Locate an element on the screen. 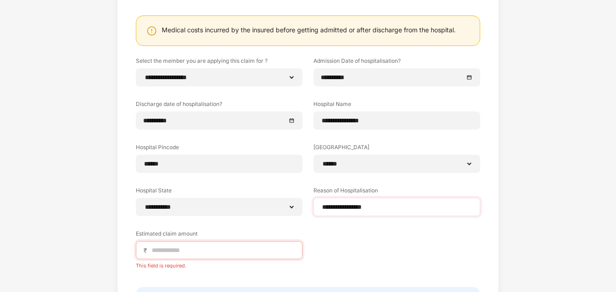 The height and width of the screenshot is (292, 616). label: Hospital Name is located at coordinates (397, 105).